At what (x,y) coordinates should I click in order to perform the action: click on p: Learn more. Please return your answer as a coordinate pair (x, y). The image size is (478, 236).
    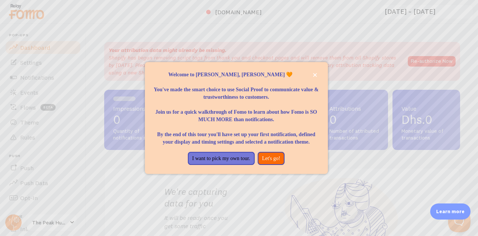
    Looking at the image, I should click on (450, 211).